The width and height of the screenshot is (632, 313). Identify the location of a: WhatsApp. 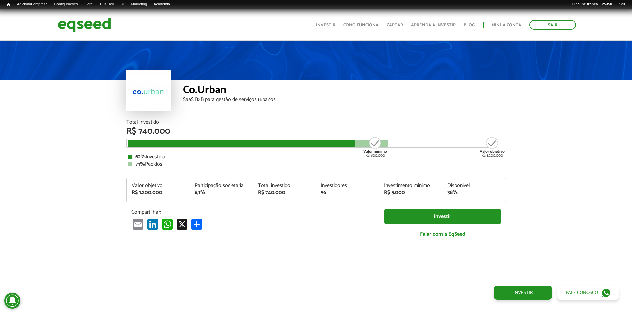
(167, 224).